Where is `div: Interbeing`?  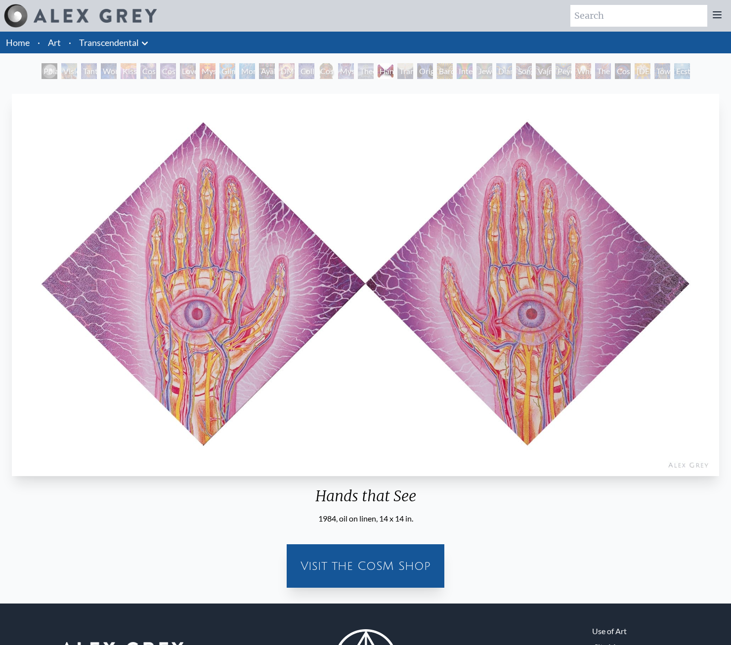
div: Interbeing is located at coordinates (465, 71).